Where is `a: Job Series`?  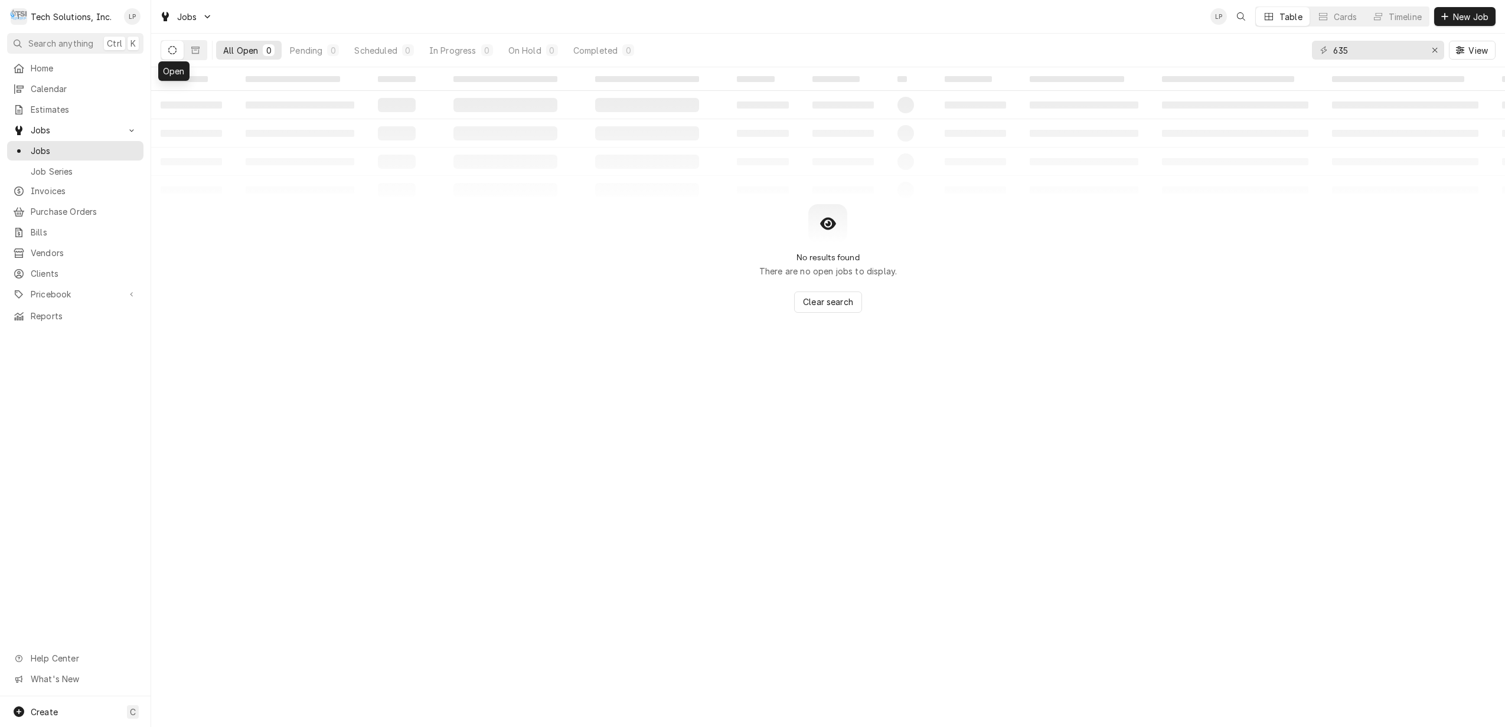
a: Job Series is located at coordinates (75, 171).